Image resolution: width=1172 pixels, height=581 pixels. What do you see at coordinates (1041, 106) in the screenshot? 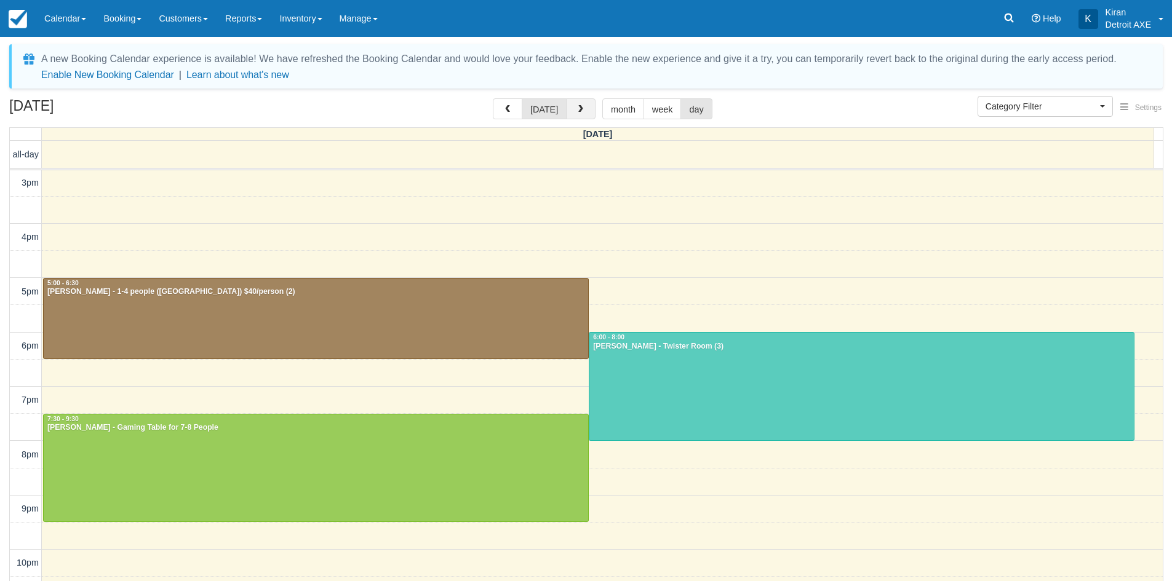
I see `span: Category Filter` at bounding box center [1041, 106].